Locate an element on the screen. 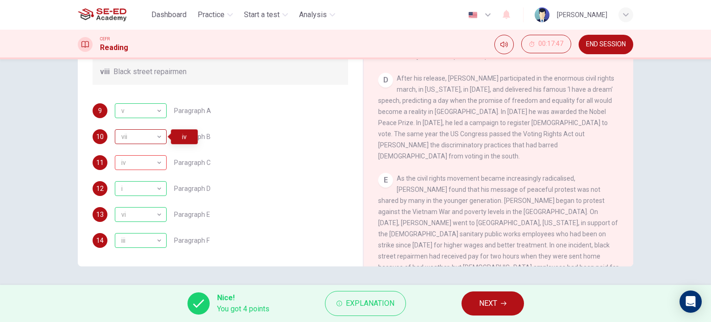  span: 14 is located at coordinates (100, 240).